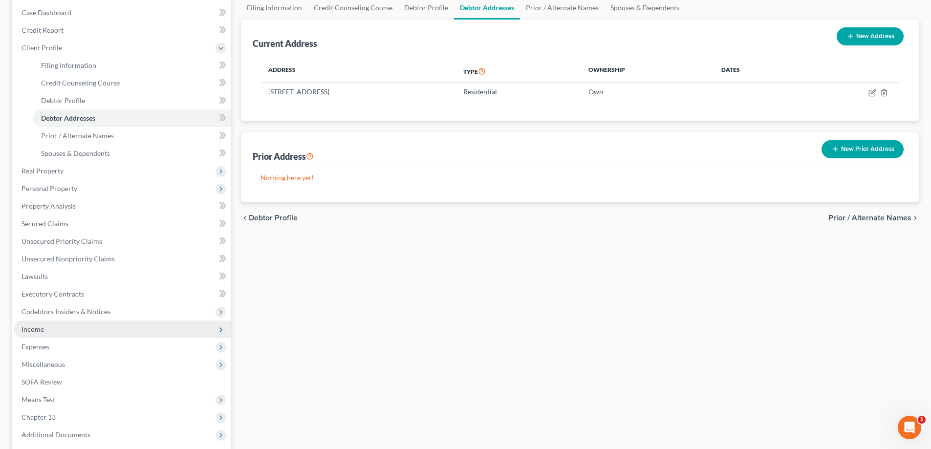 This screenshot has width=931, height=449. What do you see at coordinates (757, 71) in the screenshot?
I see `th: Dates` at bounding box center [757, 71].